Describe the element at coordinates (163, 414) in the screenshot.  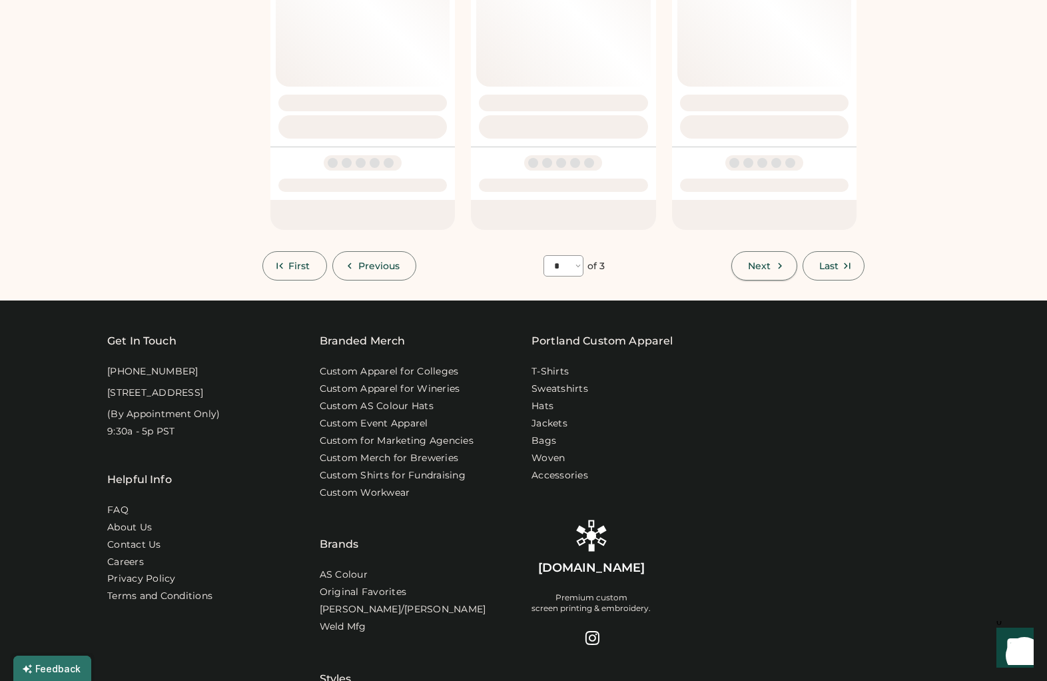
I see `div: (By Appointment Only)` at that location.